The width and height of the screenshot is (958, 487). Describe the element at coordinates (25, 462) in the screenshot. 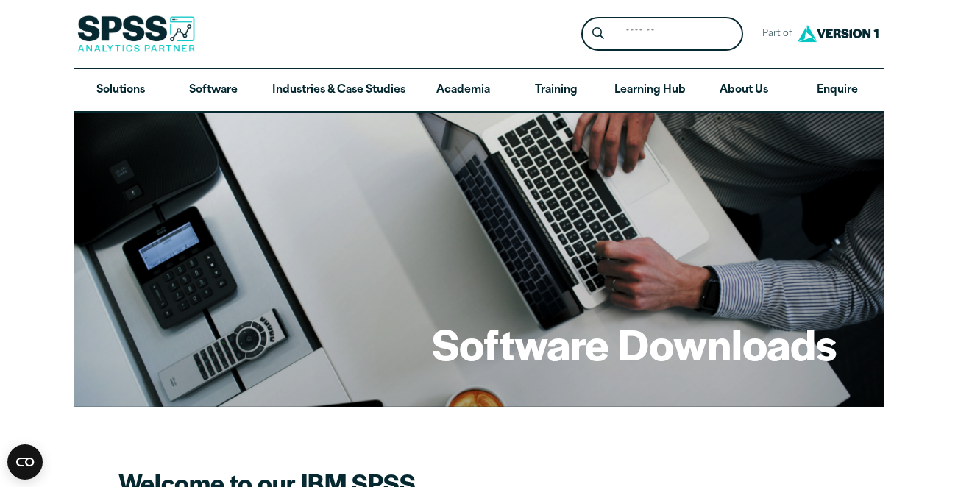

I see `button: Open CMP widget` at that location.